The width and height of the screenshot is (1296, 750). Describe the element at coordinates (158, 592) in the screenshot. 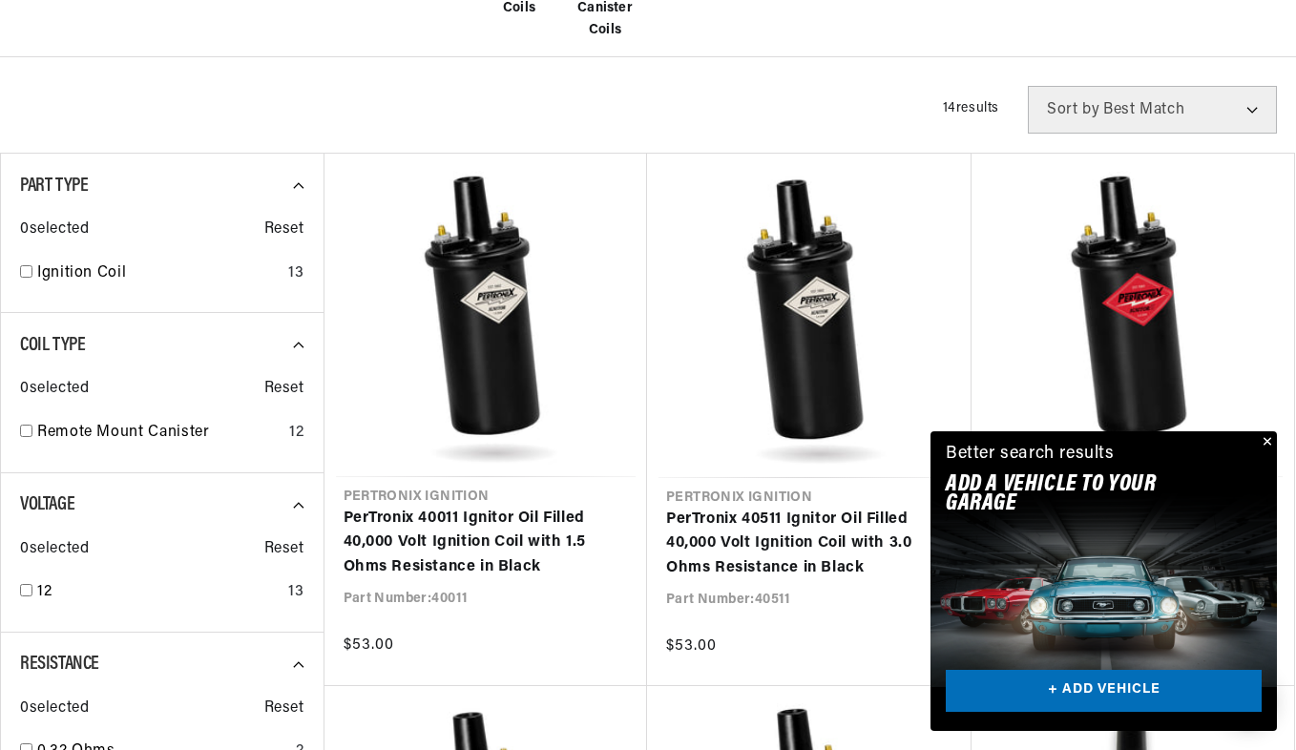

I see `a: 12` at that location.